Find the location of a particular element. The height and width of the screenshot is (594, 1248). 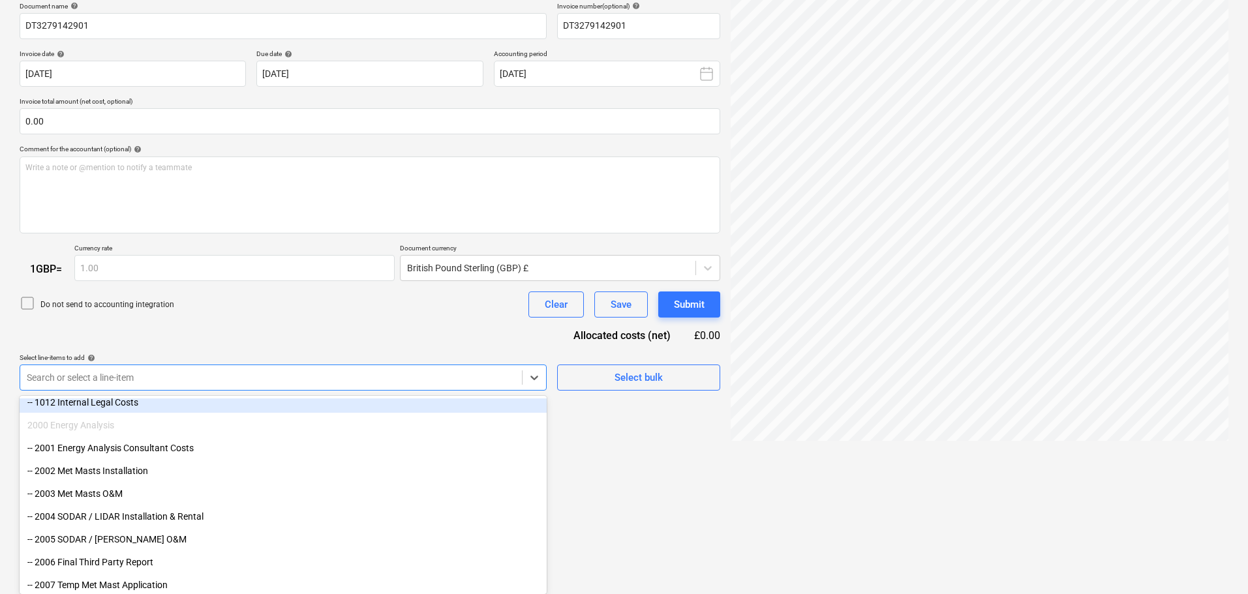

div: -- 2001 Energy Analysis Consultant Costs is located at coordinates (283, 448).